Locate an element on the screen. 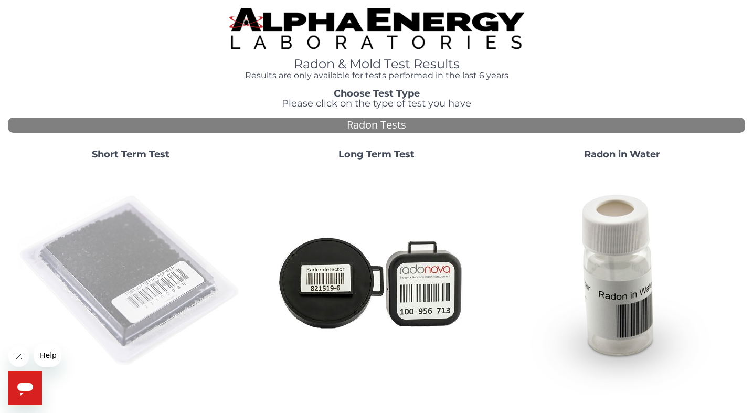 Image resolution: width=753 pixels, height=413 pixels. img: Radtrak2vsRadtrak3.jpg is located at coordinates (376, 281).